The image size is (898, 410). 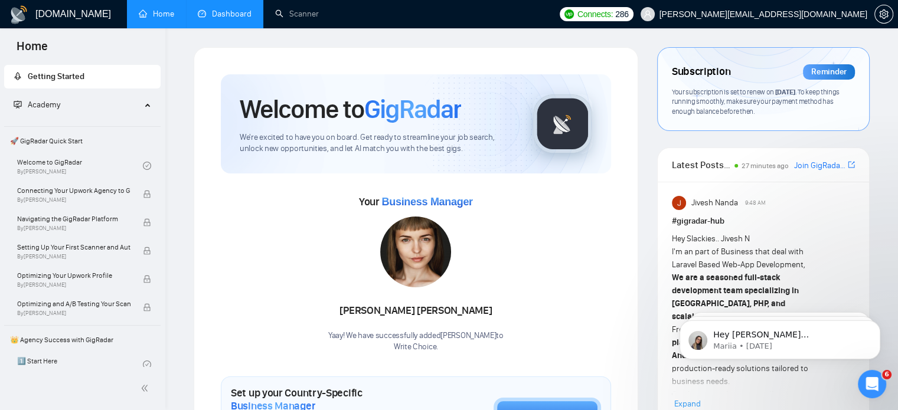 I want to click on h1: Welcome to, so click(x=350, y=109).